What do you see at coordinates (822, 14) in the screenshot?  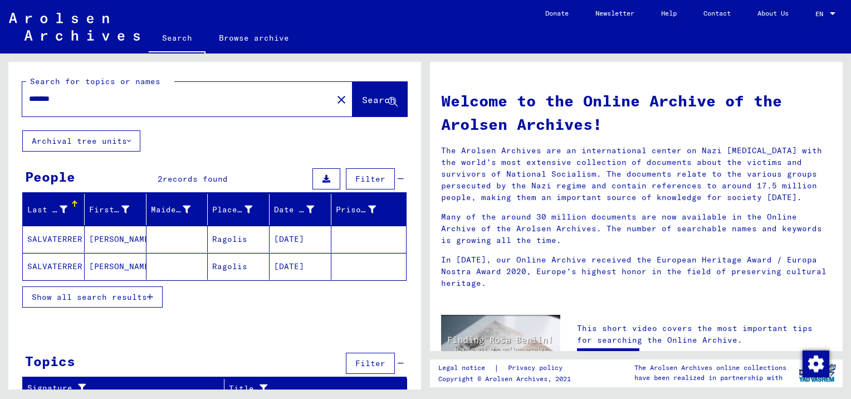 I see `span: EN` at bounding box center [822, 14].